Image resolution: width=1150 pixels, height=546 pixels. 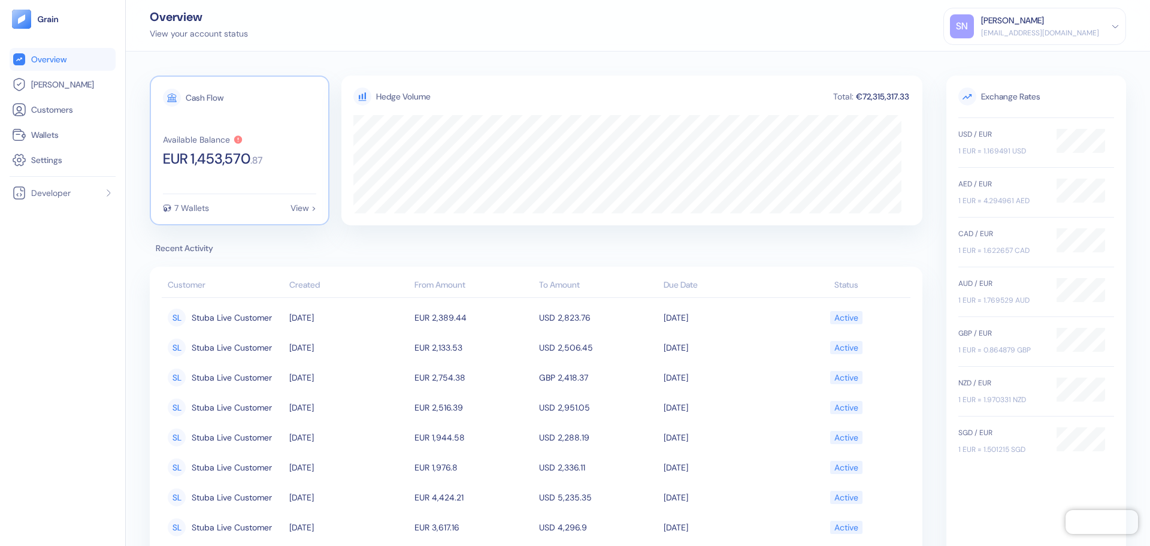 What do you see at coordinates (349, 286) in the screenshot?
I see `th: Created` at bounding box center [349, 286].